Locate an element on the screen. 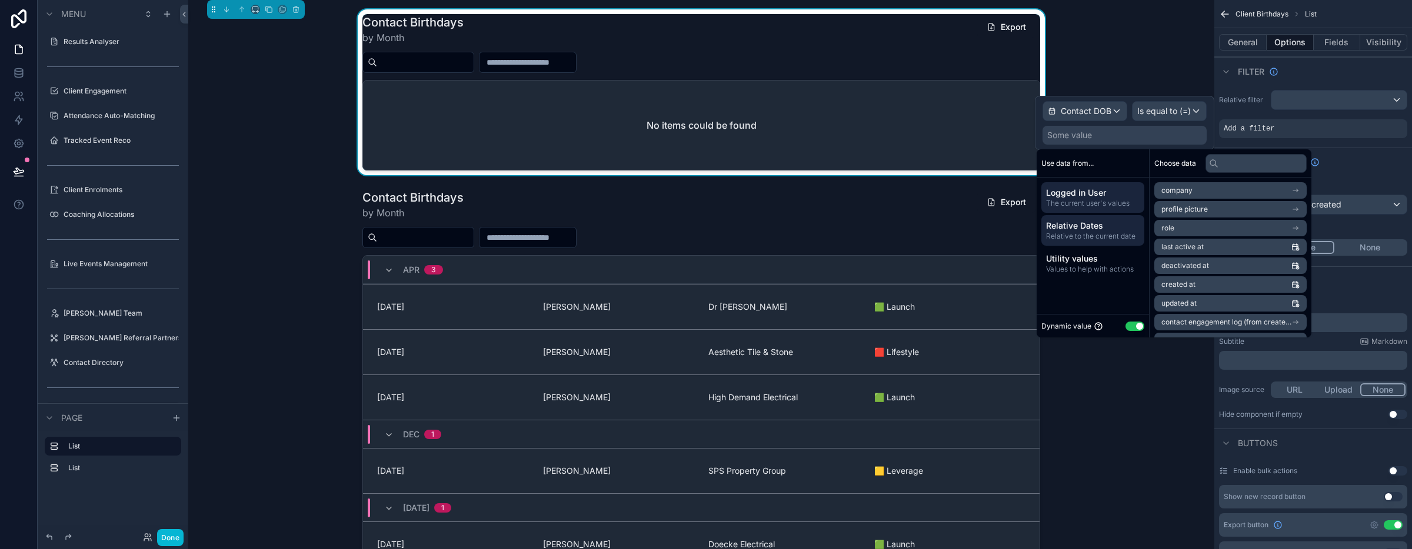 This screenshot has height=549, width=1412. button: General is located at coordinates (1243, 42).